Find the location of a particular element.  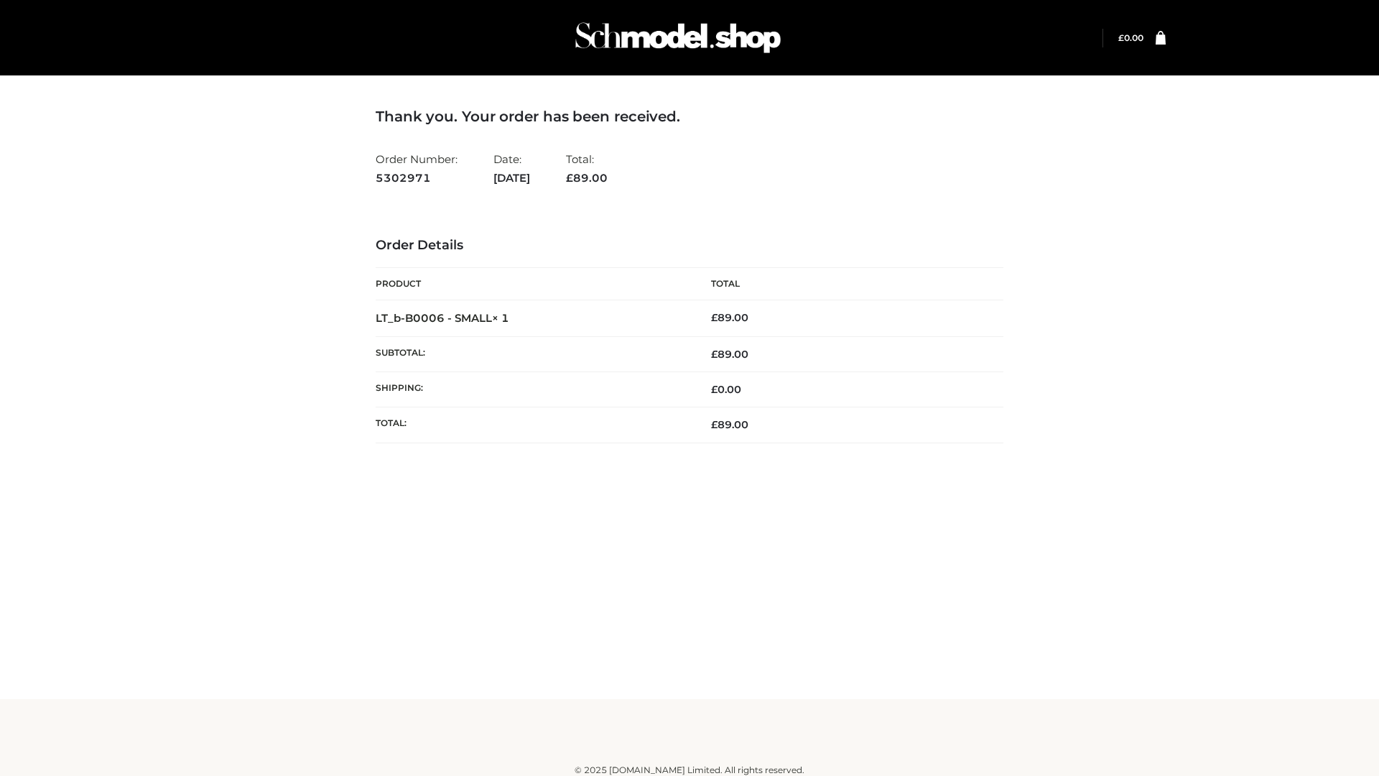

img: Schmodel Admin 964 is located at coordinates (678, 37).